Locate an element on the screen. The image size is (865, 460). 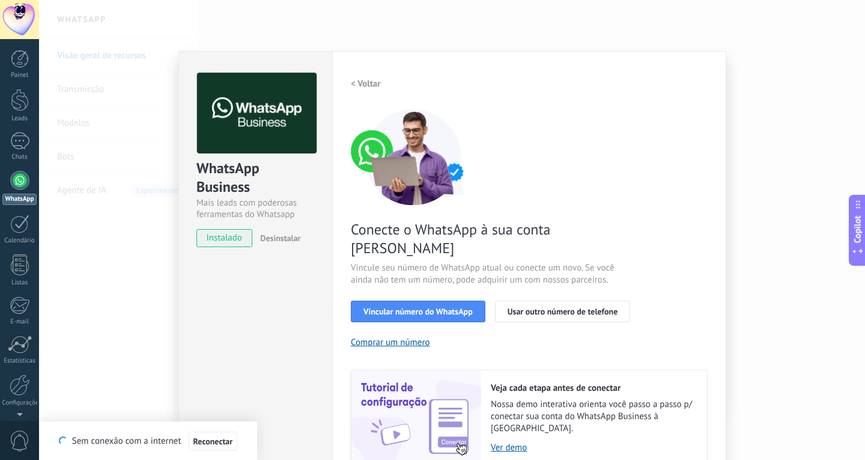
button: Reconectar is located at coordinates (213, 441).